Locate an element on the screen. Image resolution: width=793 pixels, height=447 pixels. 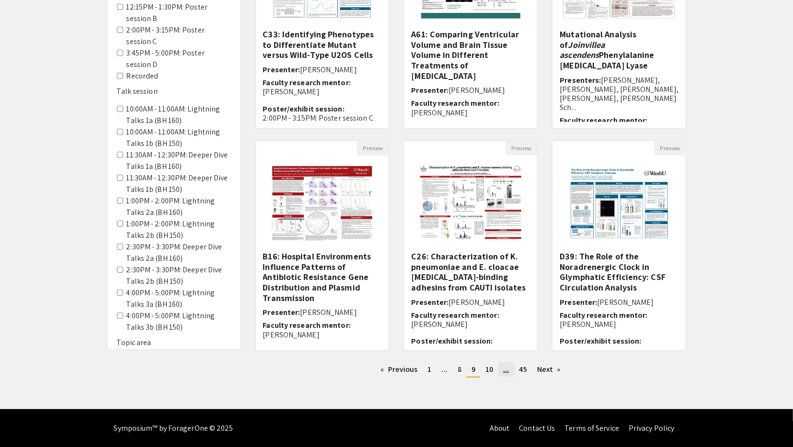
span: 45 is located at coordinates (523, 369).